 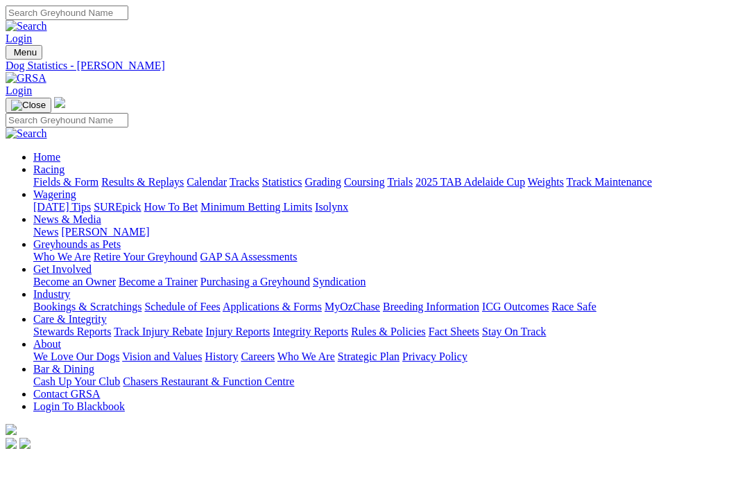 I want to click on a: Industry, so click(x=51, y=294).